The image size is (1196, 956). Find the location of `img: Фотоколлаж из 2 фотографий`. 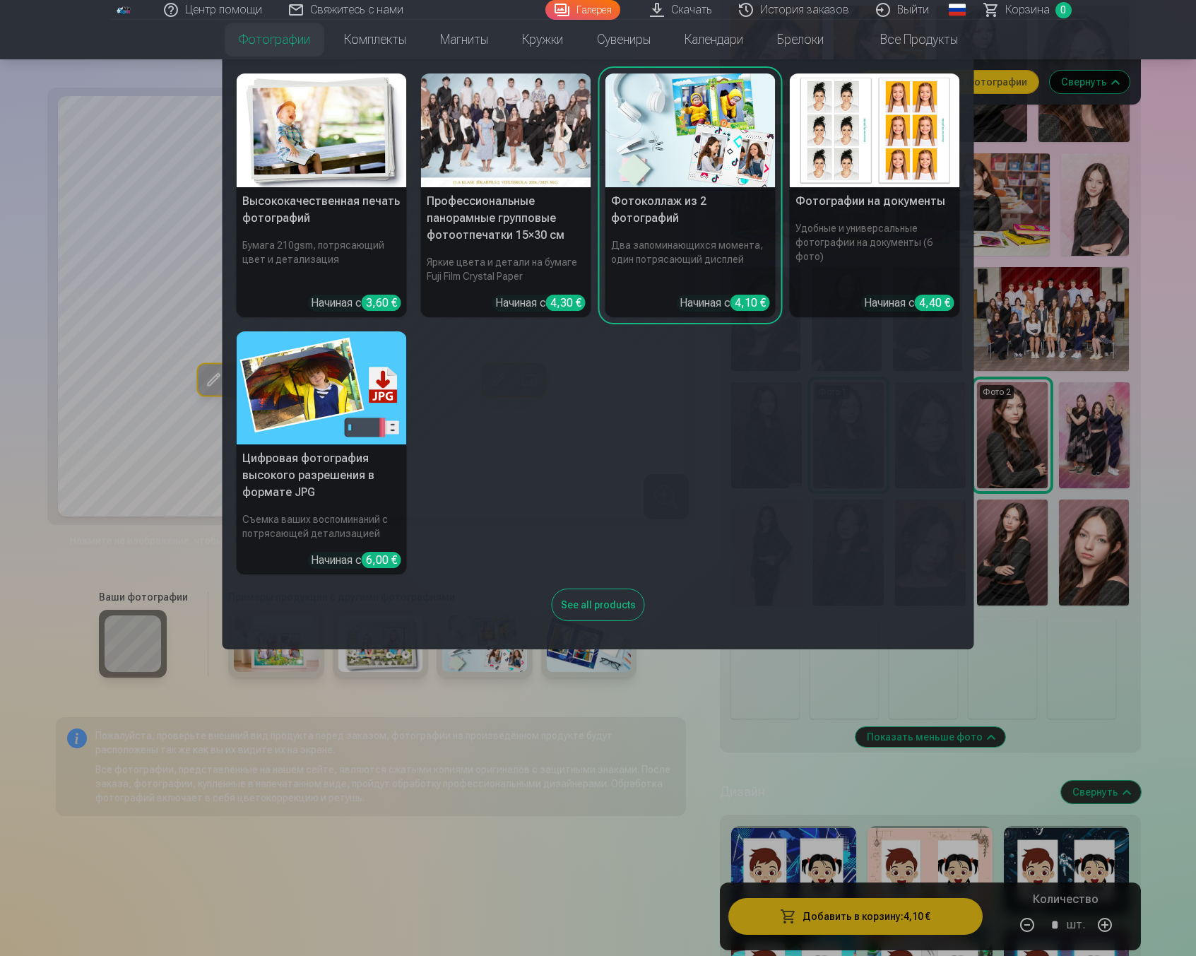

img: Фотоколлаж из 2 фотографий is located at coordinates (690, 130).